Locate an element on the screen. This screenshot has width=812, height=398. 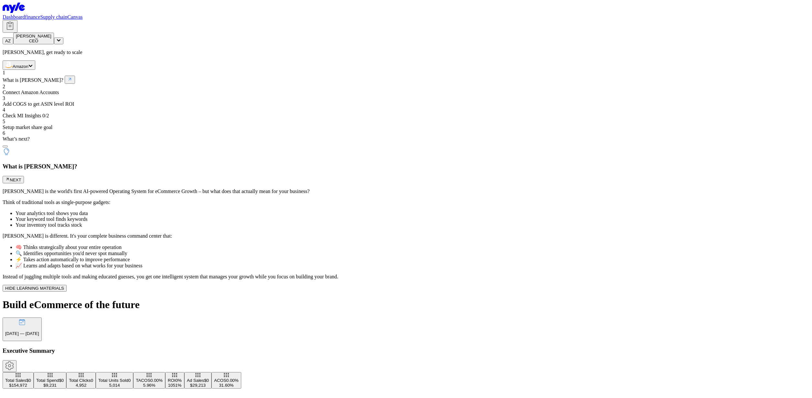
span: Total Clicks is located at coordinates (80, 380).